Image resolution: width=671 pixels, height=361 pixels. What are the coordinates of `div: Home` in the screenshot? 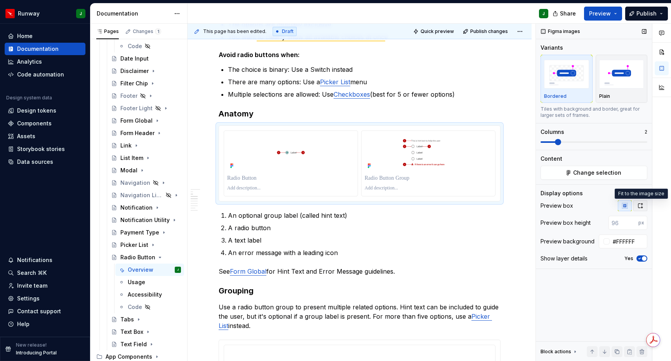 It's located at (25, 36).